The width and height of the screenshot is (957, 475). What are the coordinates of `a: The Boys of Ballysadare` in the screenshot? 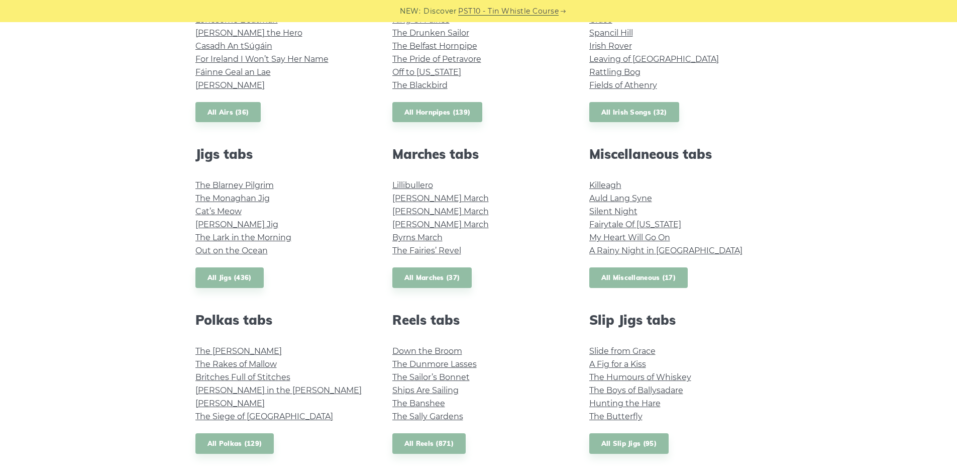 It's located at (636, 390).